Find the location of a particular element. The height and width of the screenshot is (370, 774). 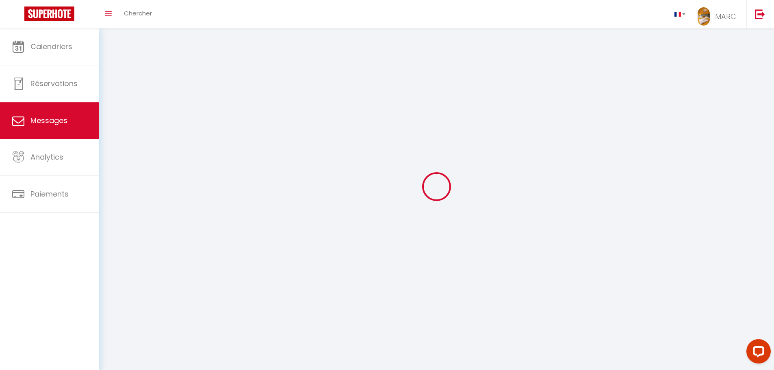

span: Réservations is located at coordinates (54, 83).